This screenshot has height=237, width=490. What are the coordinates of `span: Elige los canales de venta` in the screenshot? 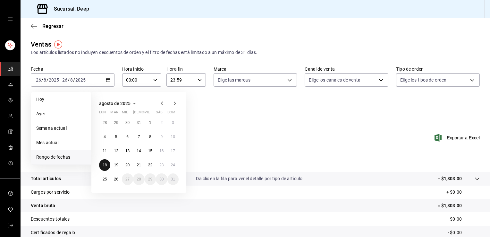 It's located at (335, 80).